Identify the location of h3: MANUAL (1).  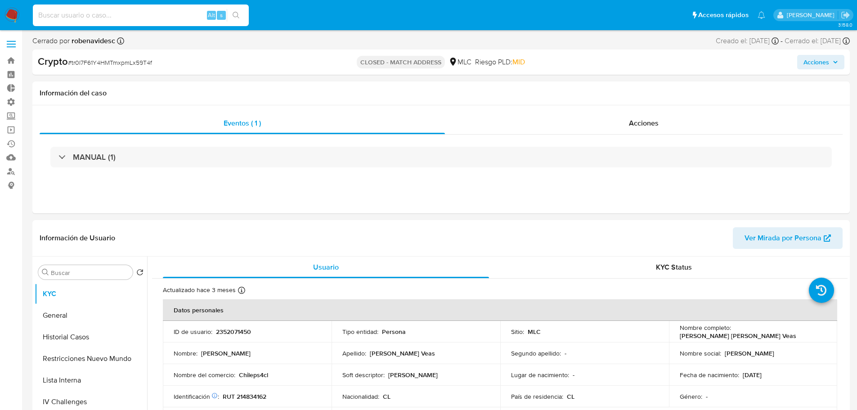
(94, 157).